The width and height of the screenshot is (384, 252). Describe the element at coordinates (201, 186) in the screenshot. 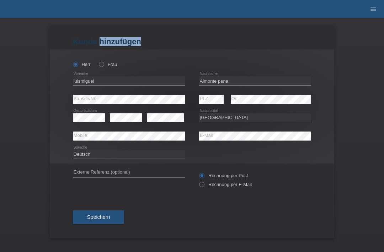

I see `input: Rechnung per E-Mail` at that location.